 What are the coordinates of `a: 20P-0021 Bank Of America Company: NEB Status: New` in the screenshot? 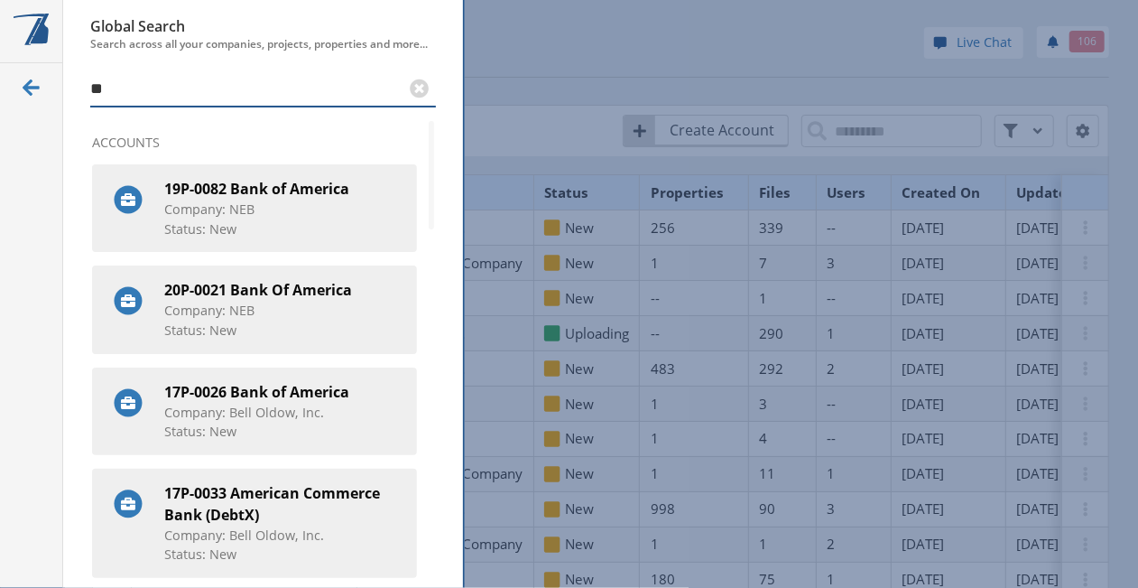 It's located at (255, 309).